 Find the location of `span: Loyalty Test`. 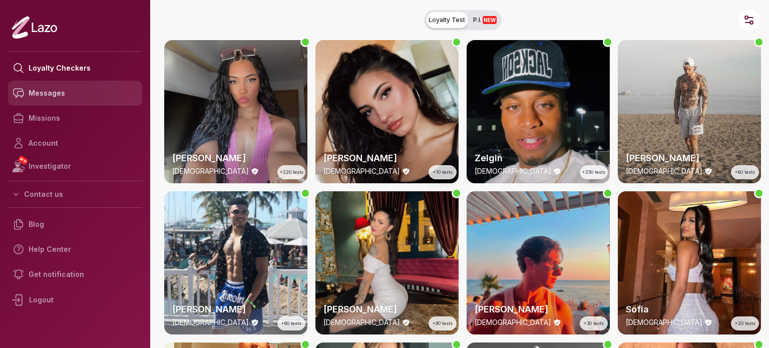

span: Loyalty Test is located at coordinates (447, 20).